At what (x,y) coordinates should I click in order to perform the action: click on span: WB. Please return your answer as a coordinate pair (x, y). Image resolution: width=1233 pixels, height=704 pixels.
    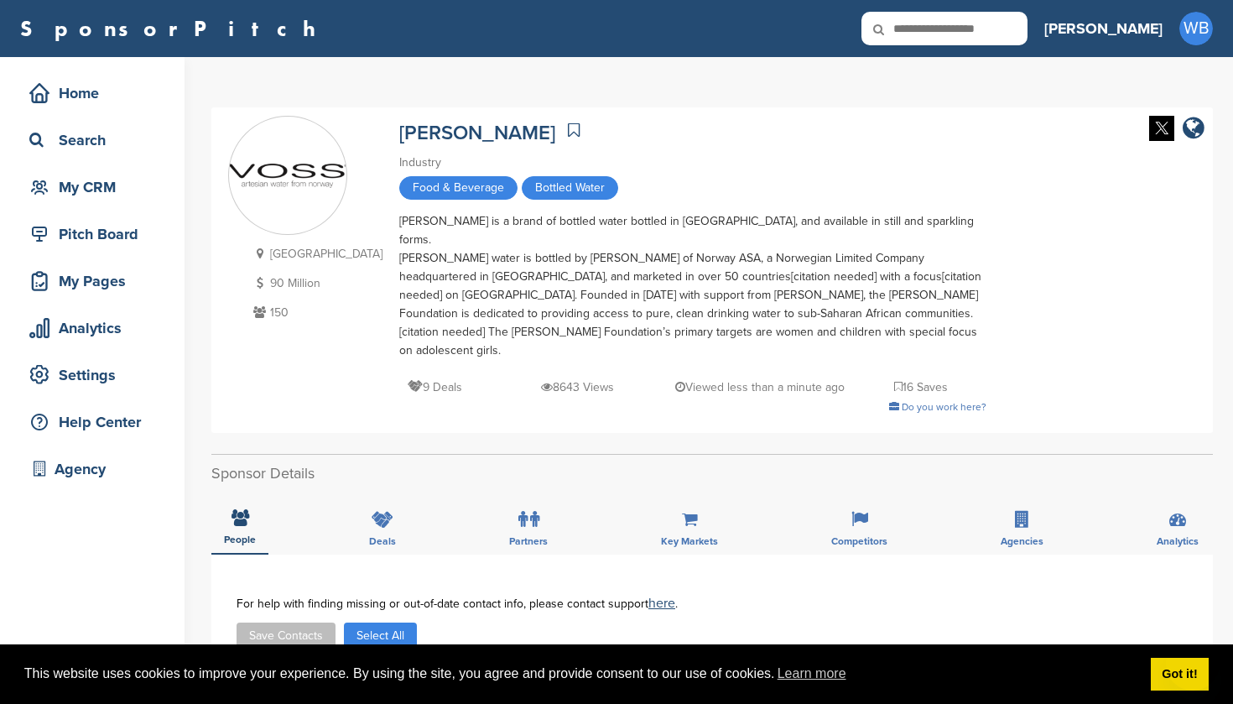
    Looking at the image, I should click on (1196, 29).